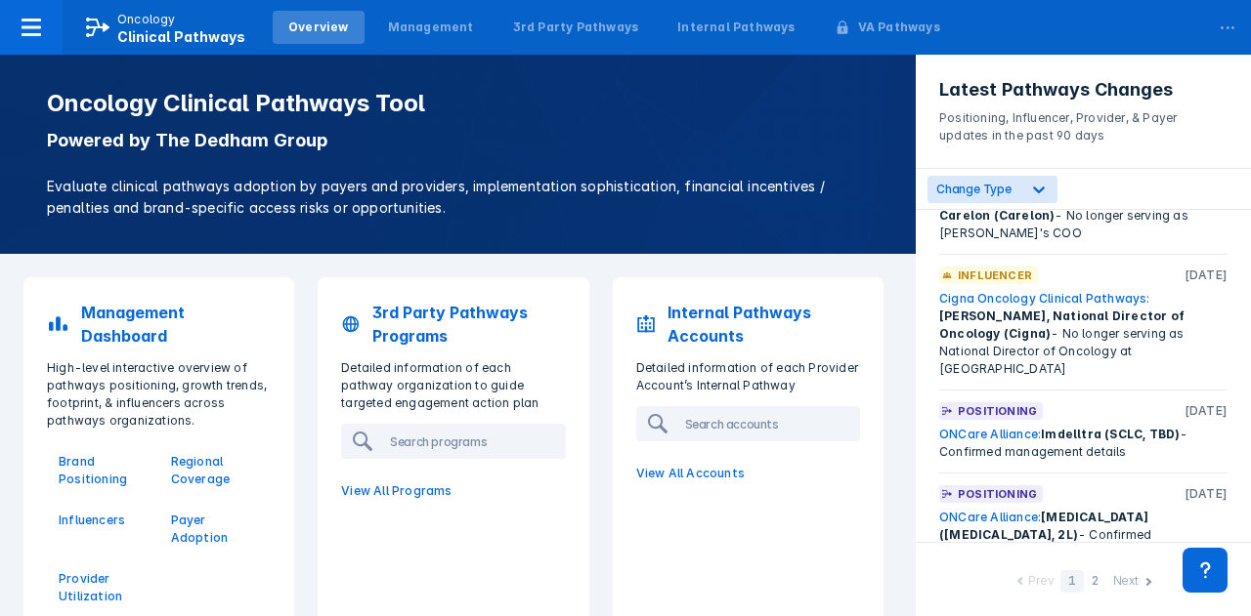  What do you see at coordinates (1041, 582) in the screenshot?
I see `div: Prev` at bounding box center [1041, 582].